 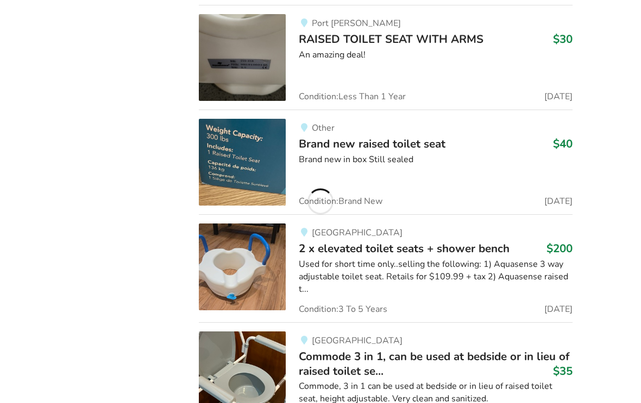 I want to click on span: RAISED TOILET SEAT WITH ARMS, so click(x=391, y=40).